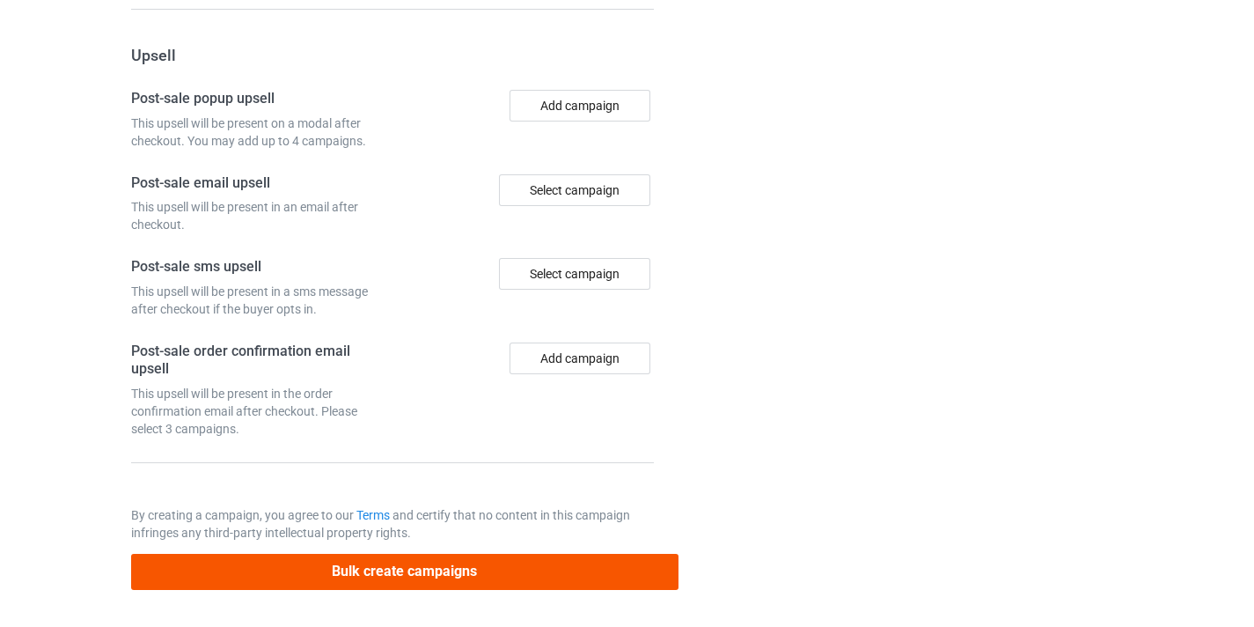 Image resolution: width=1254 pixels, height=627 pixels. I want to click on div: This upsell will be present in the order confirmation email after checkout. Please select 3 campa..., so click(259, 411).